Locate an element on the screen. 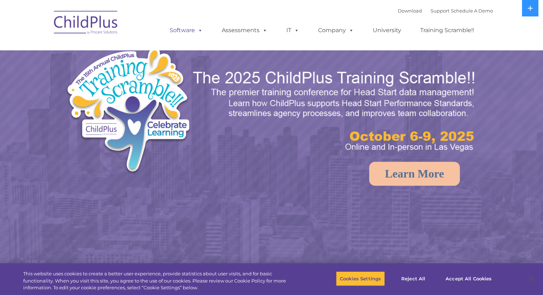 Image resolution: width=543 pixels, height=295 pixels. button: Accept All Cookies is located at coordinates (469, 279).